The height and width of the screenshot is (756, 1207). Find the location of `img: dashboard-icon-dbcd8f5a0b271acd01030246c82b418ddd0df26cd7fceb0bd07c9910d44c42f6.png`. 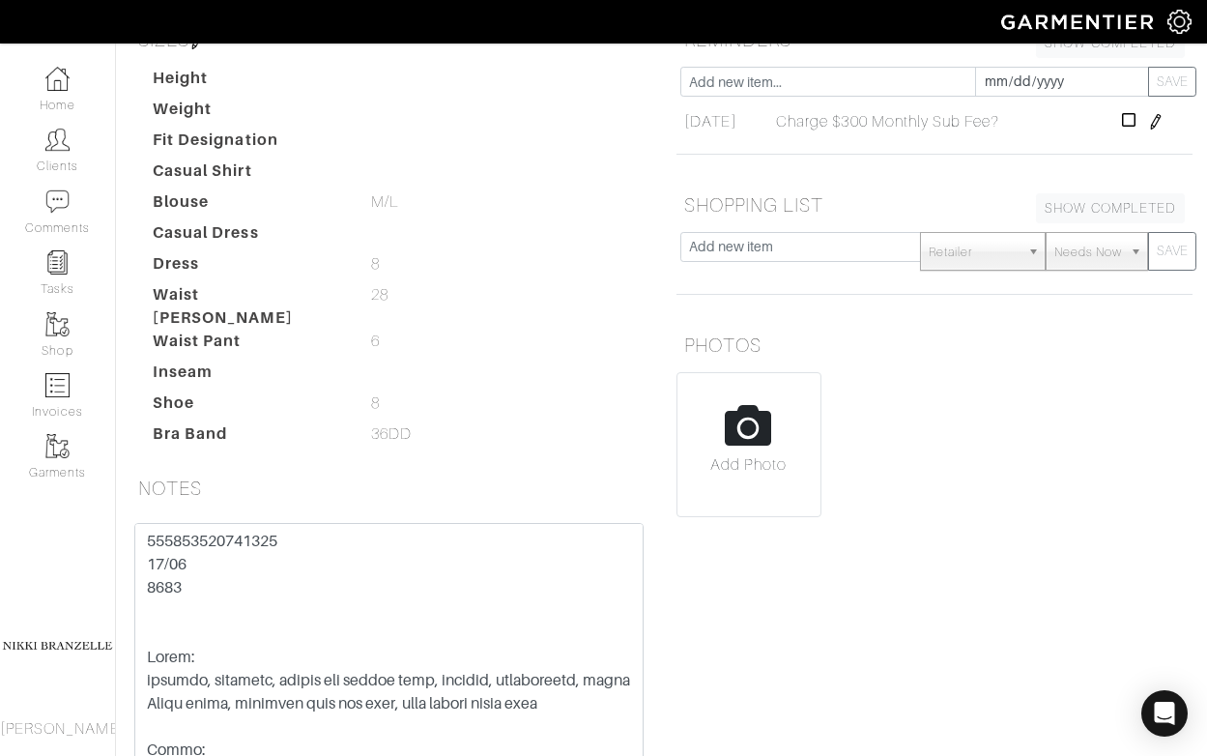

img: dashboard-icon-dbcd8f5a0b271acd01030246c82b418ddd0df26cd7fceb0bd07c9910d44c42f6.png is located at coordinates (57, 78).